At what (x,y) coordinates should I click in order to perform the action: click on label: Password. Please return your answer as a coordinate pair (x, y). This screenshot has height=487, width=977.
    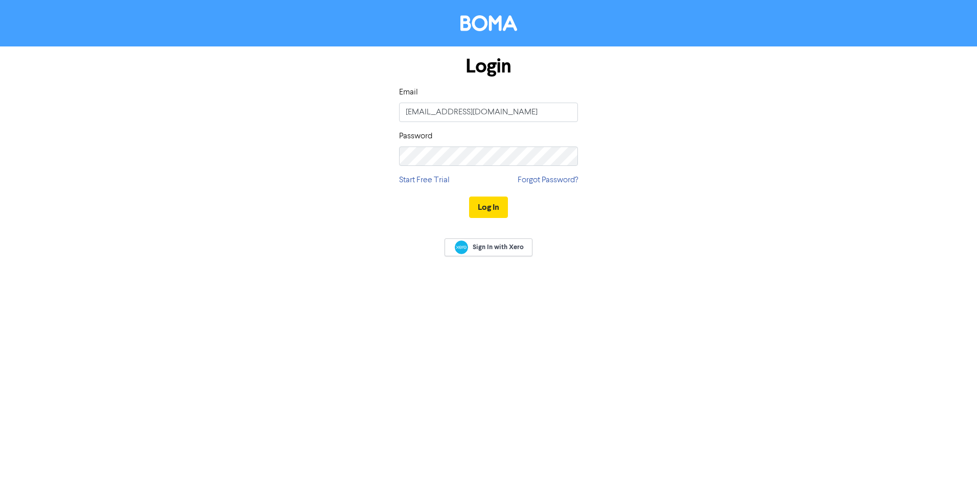
    Looking at the image, I should click on (415, 136).